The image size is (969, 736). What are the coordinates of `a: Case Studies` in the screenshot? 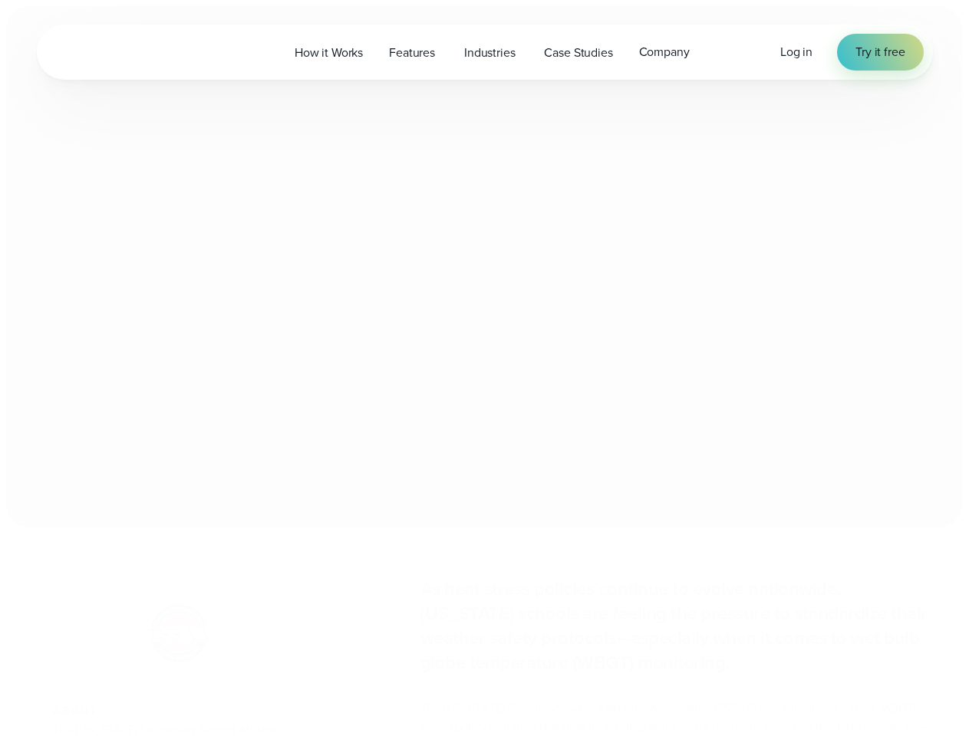 It's located at (577, 52).